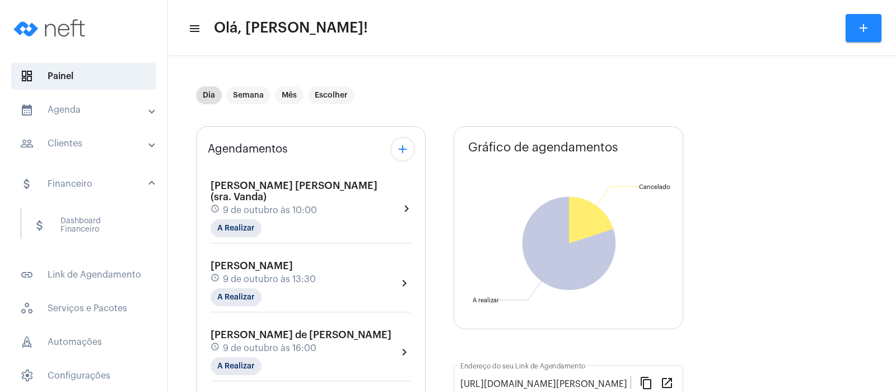 The width and height of the screenshot is (896, 392). I want to click on mat-chip: Mês, so click(289, 95).